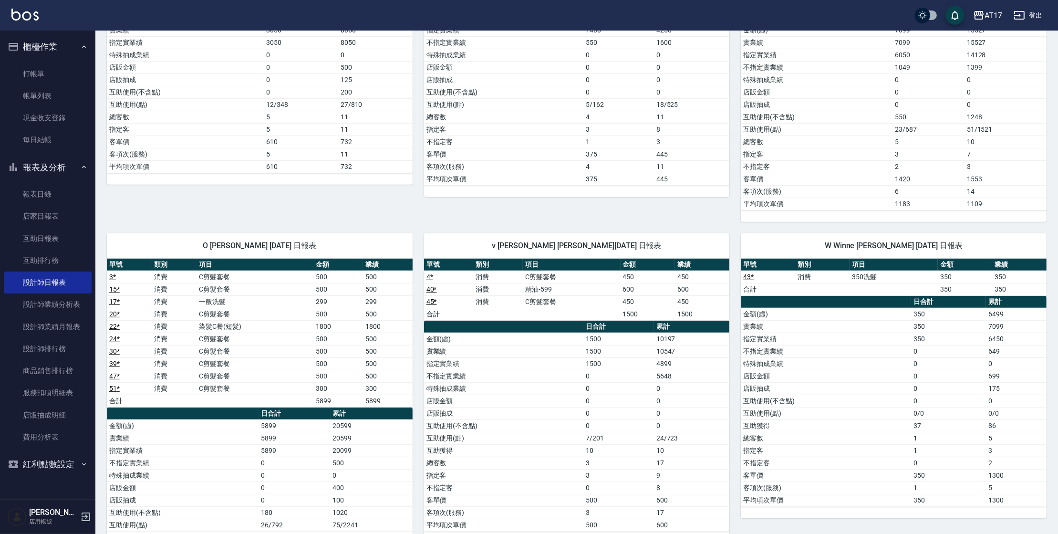 This screenshot has width=1058, height=534. Describe the element at coordinates (48, 282) in the screenshot. I see `a: 設計師日報表` at that location.